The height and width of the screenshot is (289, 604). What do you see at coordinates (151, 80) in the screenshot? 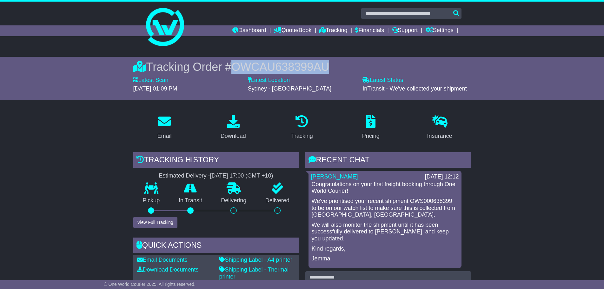
I see `label: Latest Scan` at bounding box center [151, 80].